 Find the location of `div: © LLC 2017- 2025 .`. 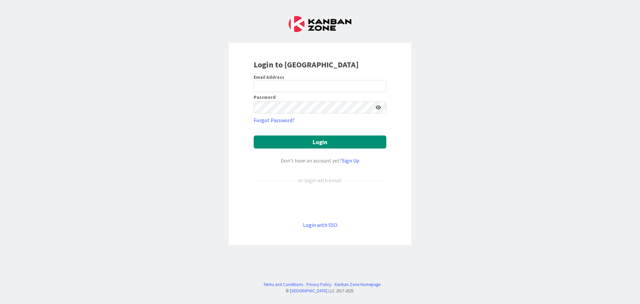

div: © LLC 2017- 2025 . is located at coordinates (320, 290).